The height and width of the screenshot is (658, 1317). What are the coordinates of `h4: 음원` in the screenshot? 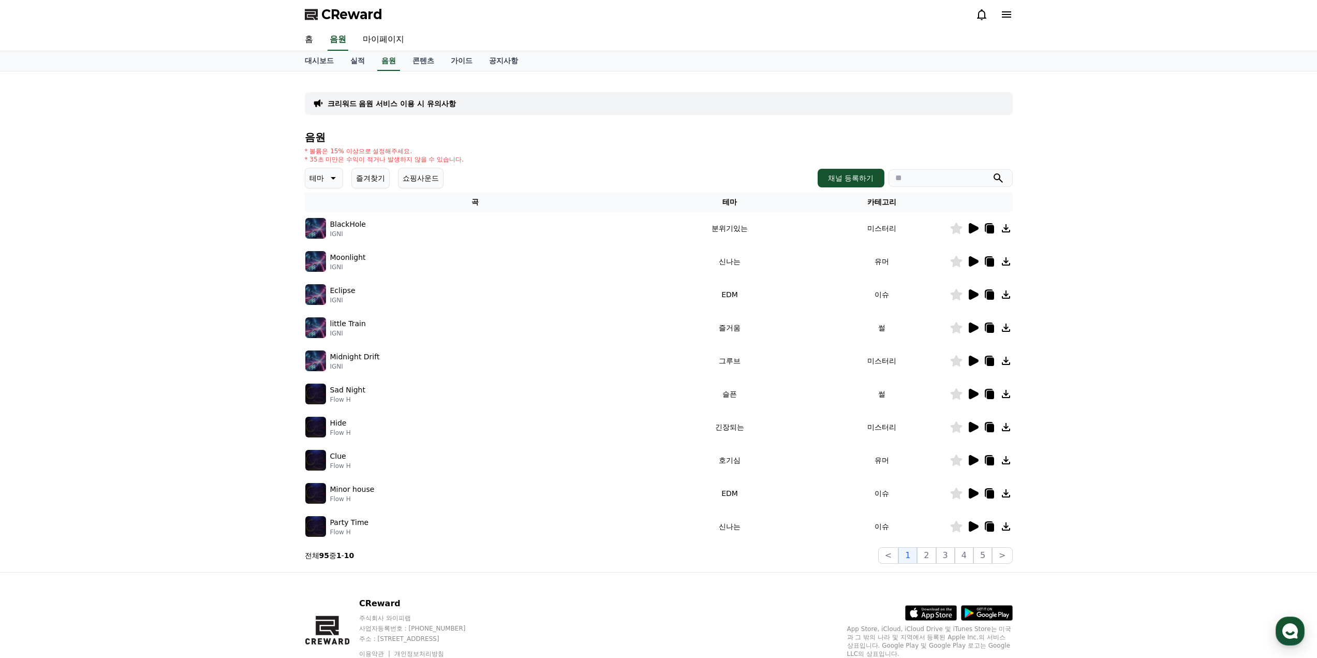 It's located at (659, 137).